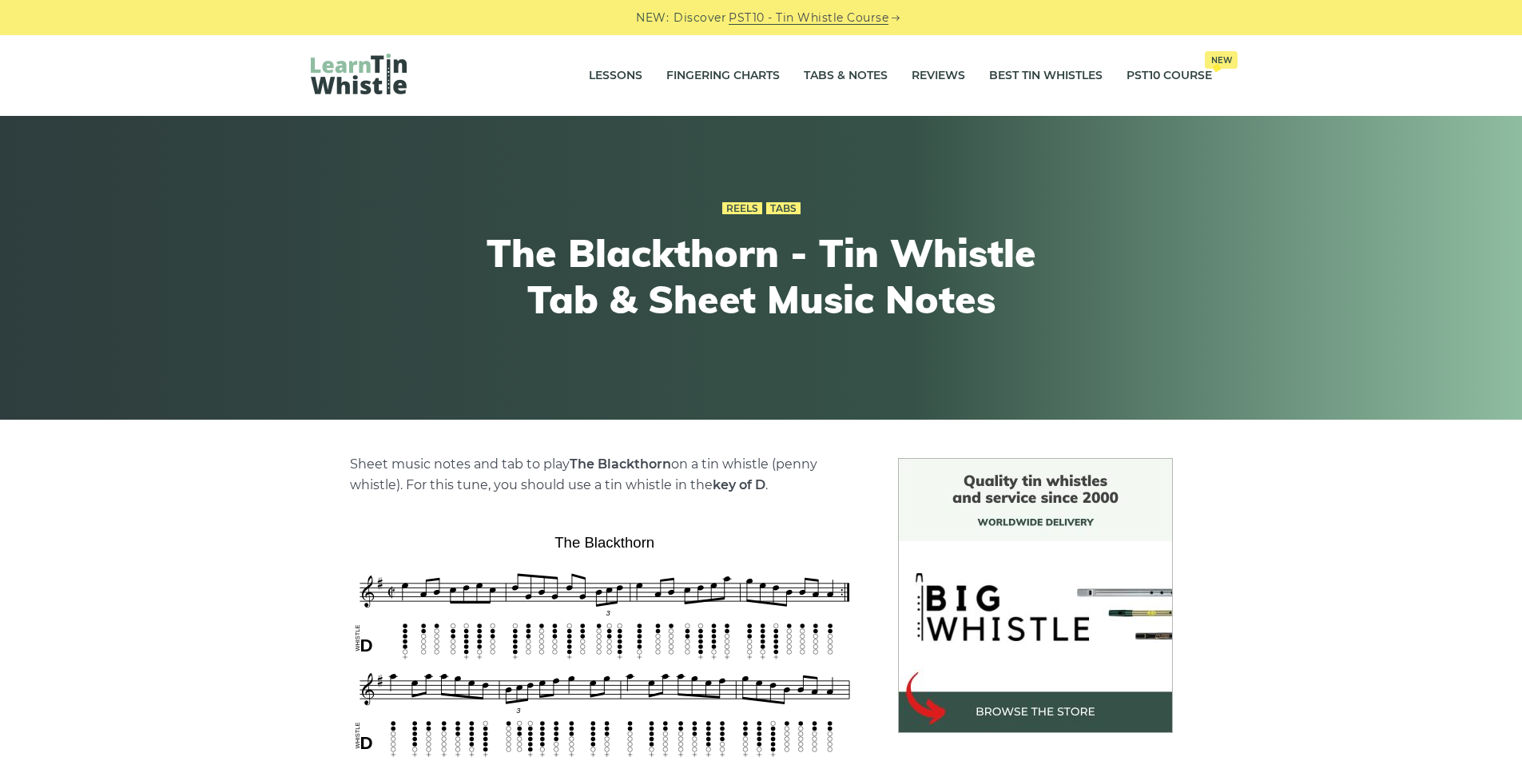 This screenshot has width=1522, height=765. What do you see at coordinates (938, 76) in the screenshot?
I see `a: Reviews` at bounding box center [938, 76].